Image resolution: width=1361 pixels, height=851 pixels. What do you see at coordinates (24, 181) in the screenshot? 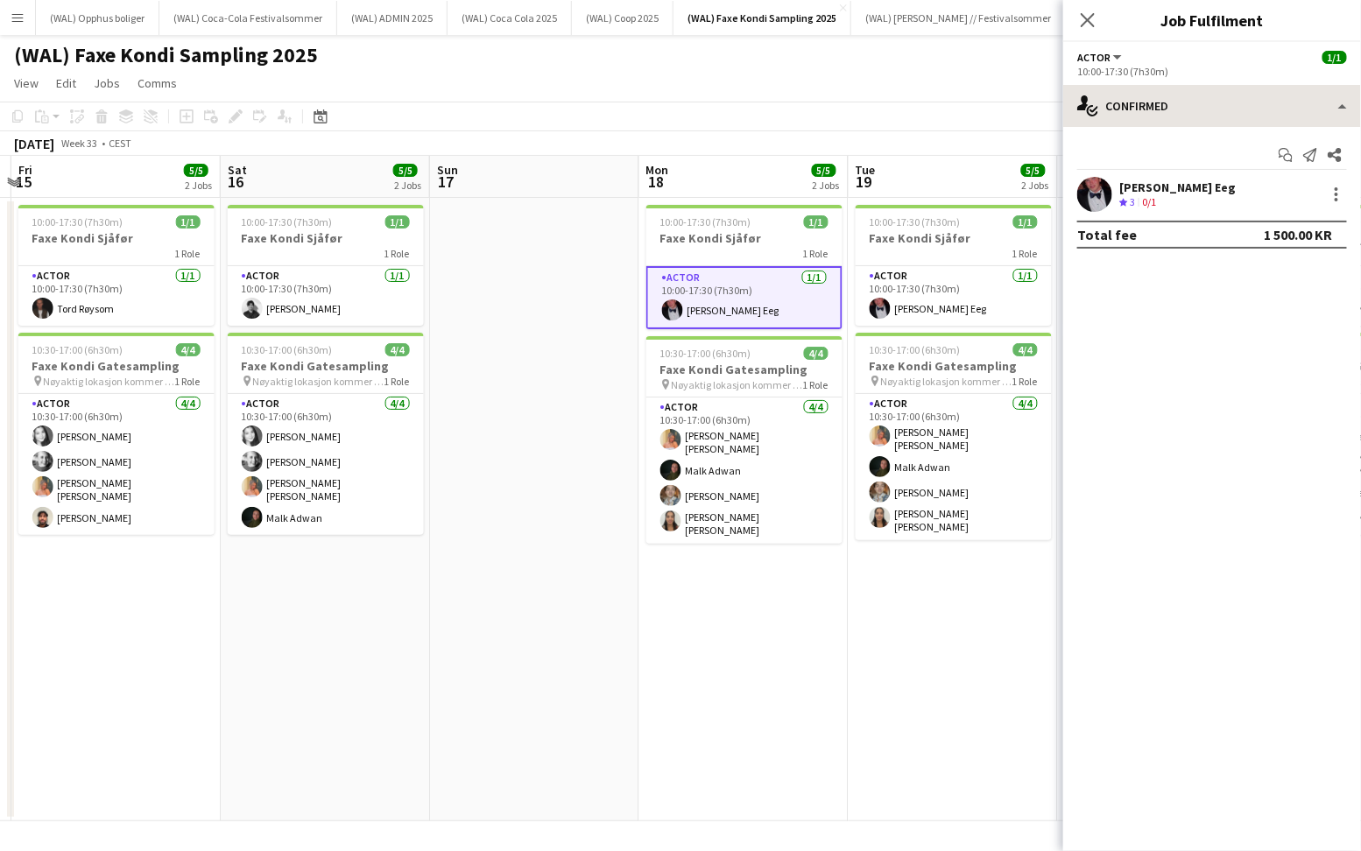
I see `span: 15` at bounding box center [24, 181].